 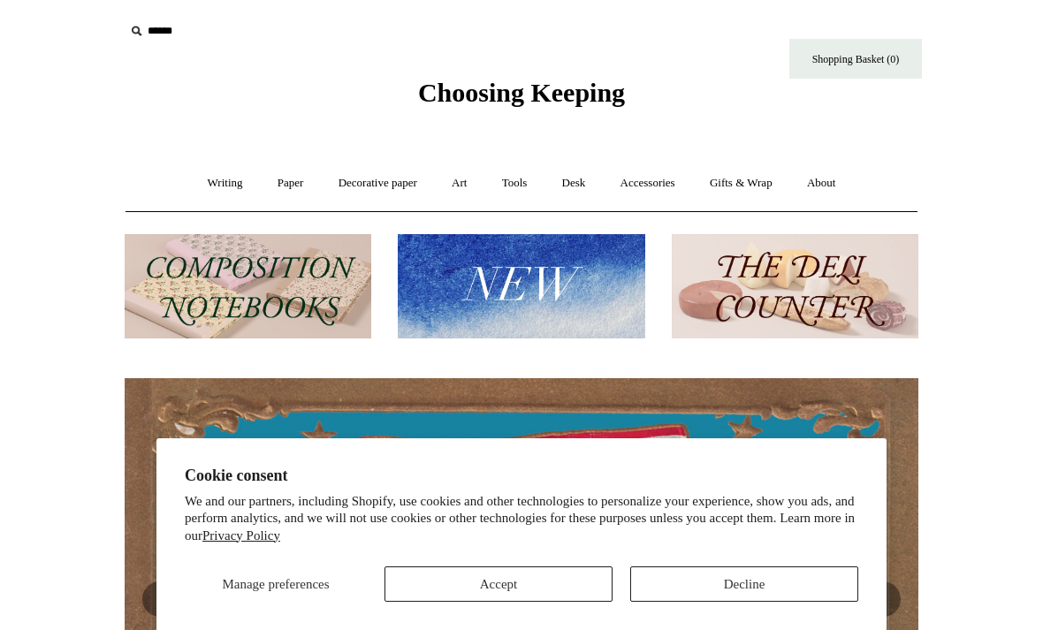 I want to click on a: Choosing Keeping, so click(x=521, y=98).